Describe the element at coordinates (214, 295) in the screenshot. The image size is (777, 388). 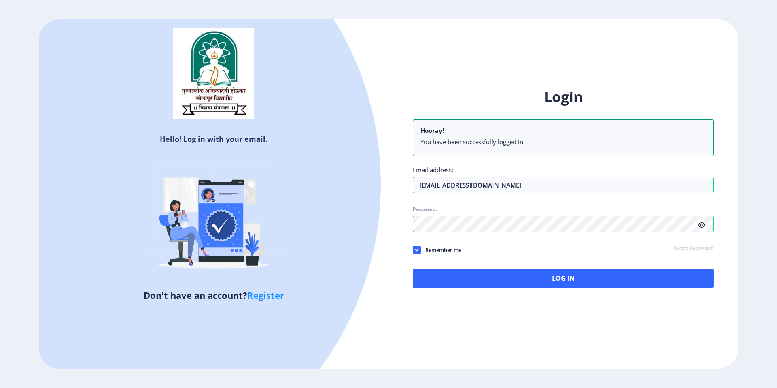
I see `h5: Don't have an account?` at that location.